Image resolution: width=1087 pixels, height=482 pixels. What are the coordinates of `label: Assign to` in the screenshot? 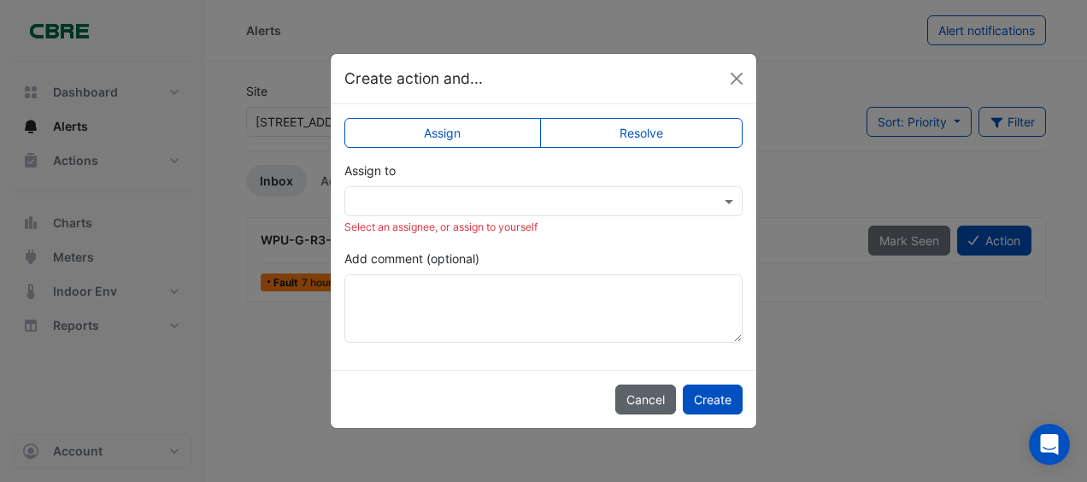 It's located at (370, 170).